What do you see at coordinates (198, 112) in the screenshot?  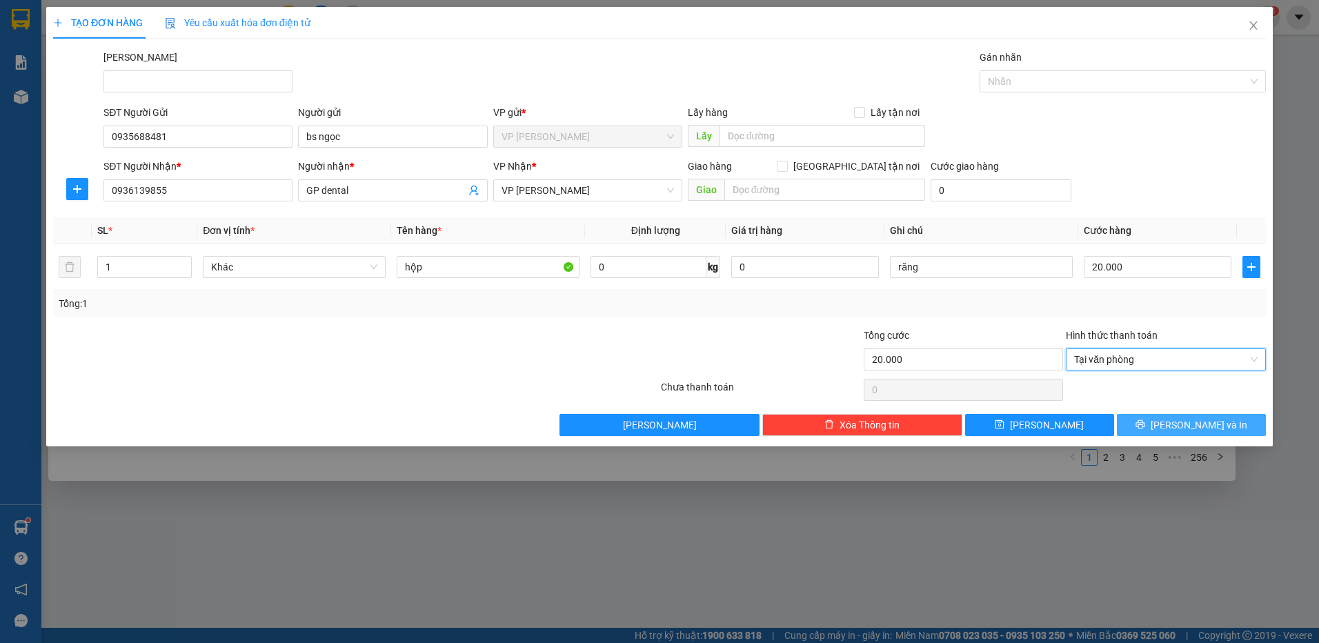 I see `div: SĐT Người Gửi` at bounding box center [198, 112].